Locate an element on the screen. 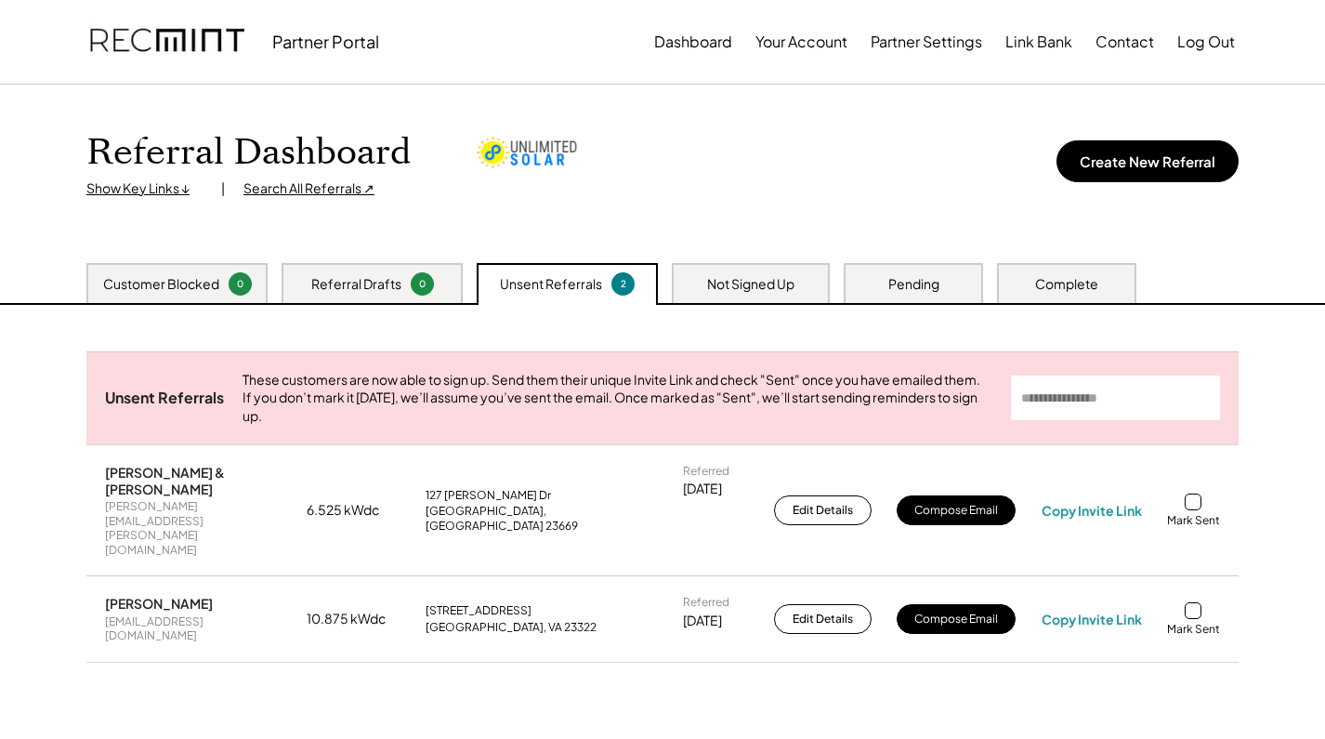  button: Link Bank is located at coordinates (1039, 42).